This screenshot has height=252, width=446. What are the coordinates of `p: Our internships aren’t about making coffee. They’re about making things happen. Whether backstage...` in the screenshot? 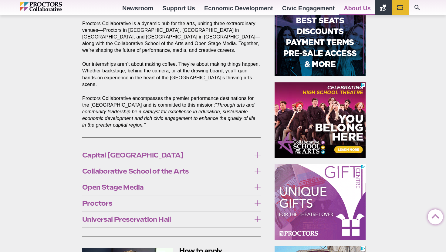 It's located at (171, 74).